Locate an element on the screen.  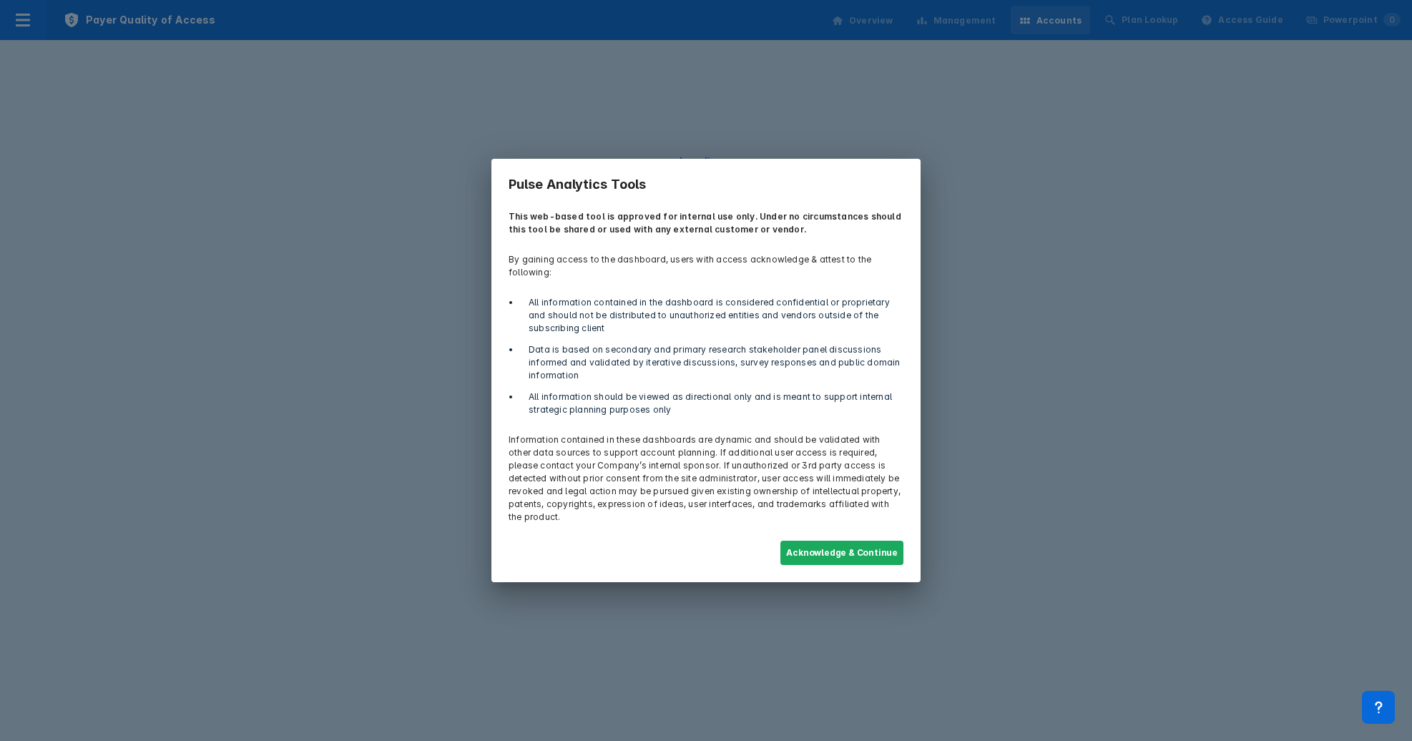
button: Acknowledge & Continue is located at coordinates (842, 553).